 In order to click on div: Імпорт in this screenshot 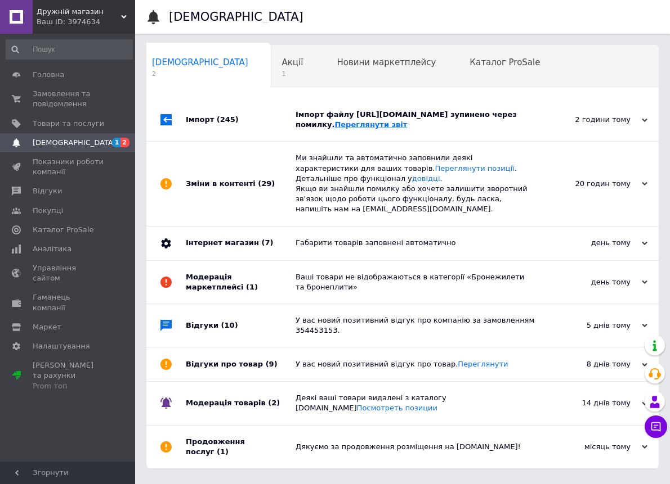, I will do `click(240, 120)`.